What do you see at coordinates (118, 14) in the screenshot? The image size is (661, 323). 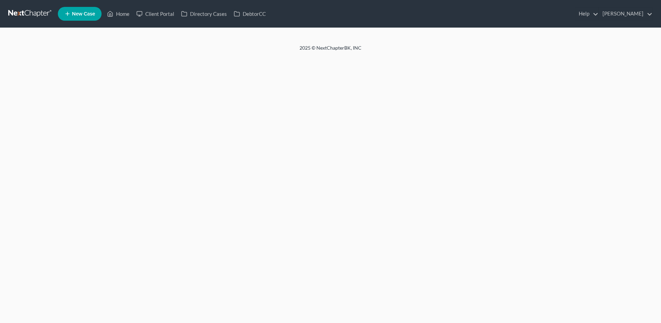 I see `a: Home` at bounding box center [118, 14].